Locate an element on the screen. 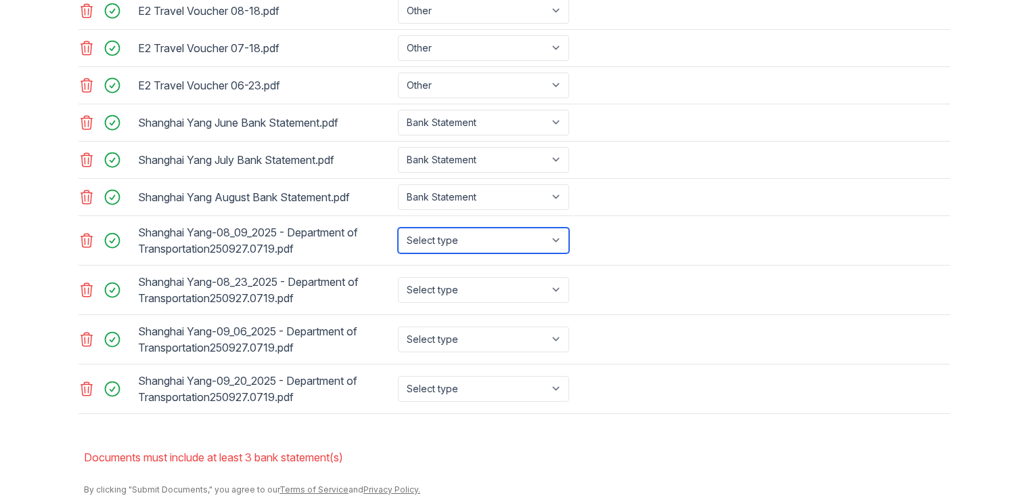  div: Shanghai Yang-09_06_2025 - Department of Transportation250927.0719.pdf is located at coordinates (265, 339).